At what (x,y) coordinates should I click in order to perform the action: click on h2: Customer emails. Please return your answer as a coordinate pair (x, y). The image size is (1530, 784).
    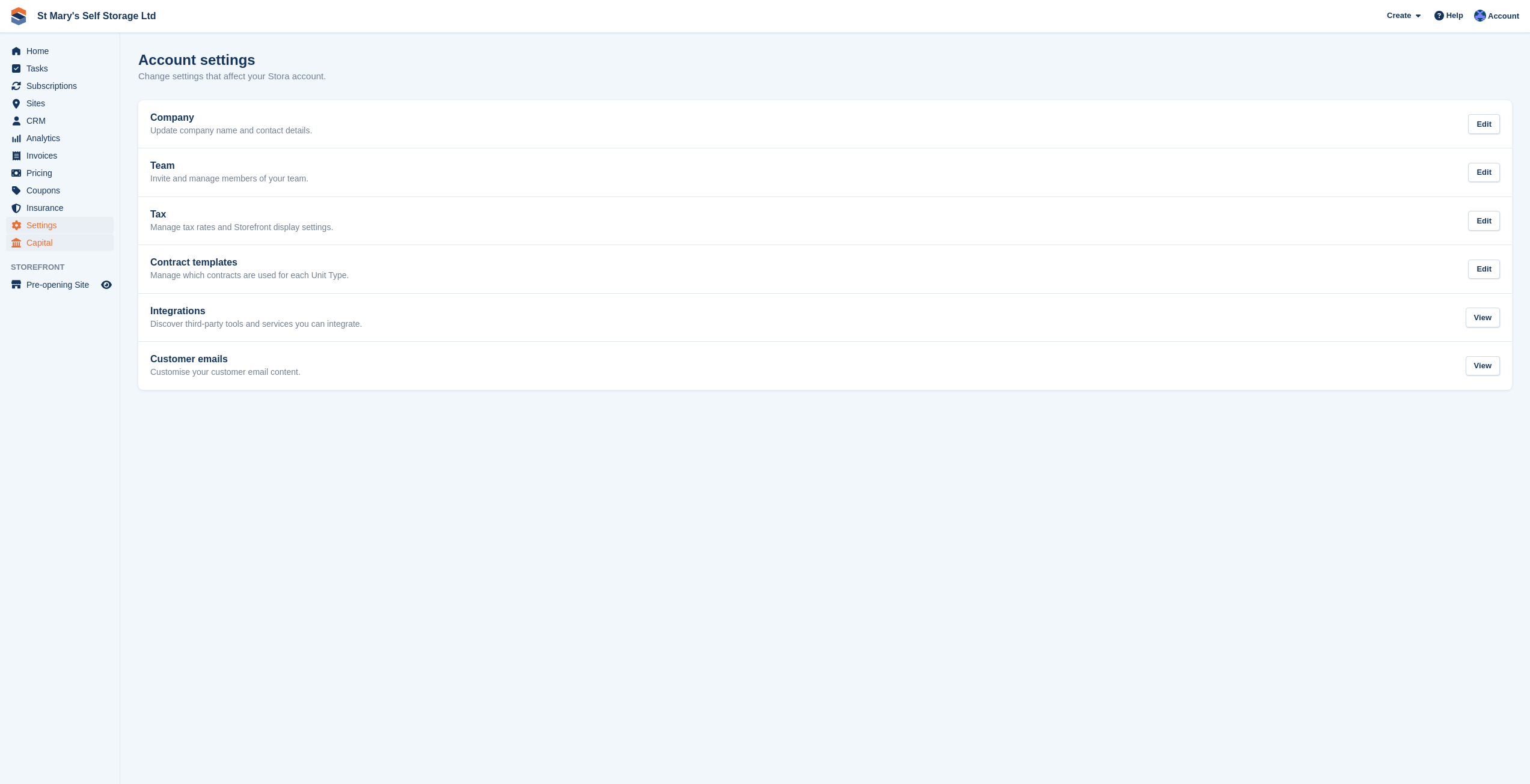
    Looking at the image, I should click on (225, 360).